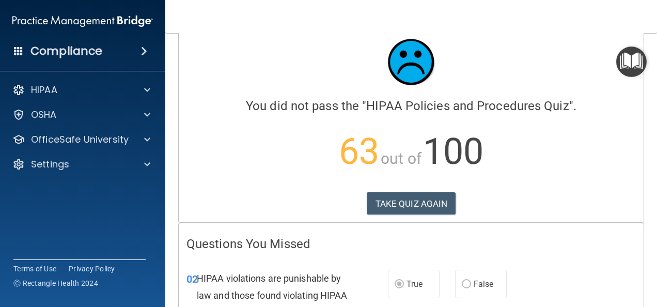  I want to click on a: Terms of Use, so click(35, 269).